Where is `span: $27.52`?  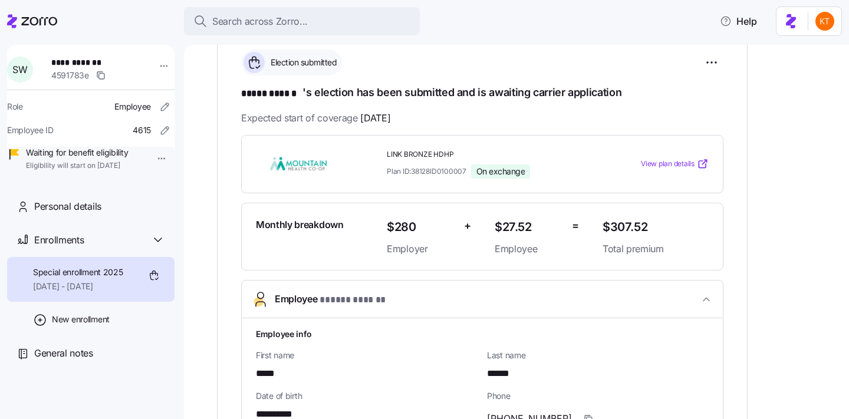 span: $27.52 is located at coordinates (528, 227).